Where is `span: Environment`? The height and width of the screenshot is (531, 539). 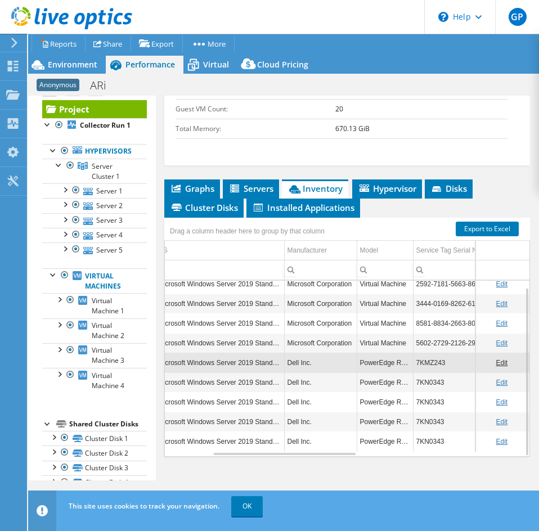
span: Environment is located at coordinates (73, 64).